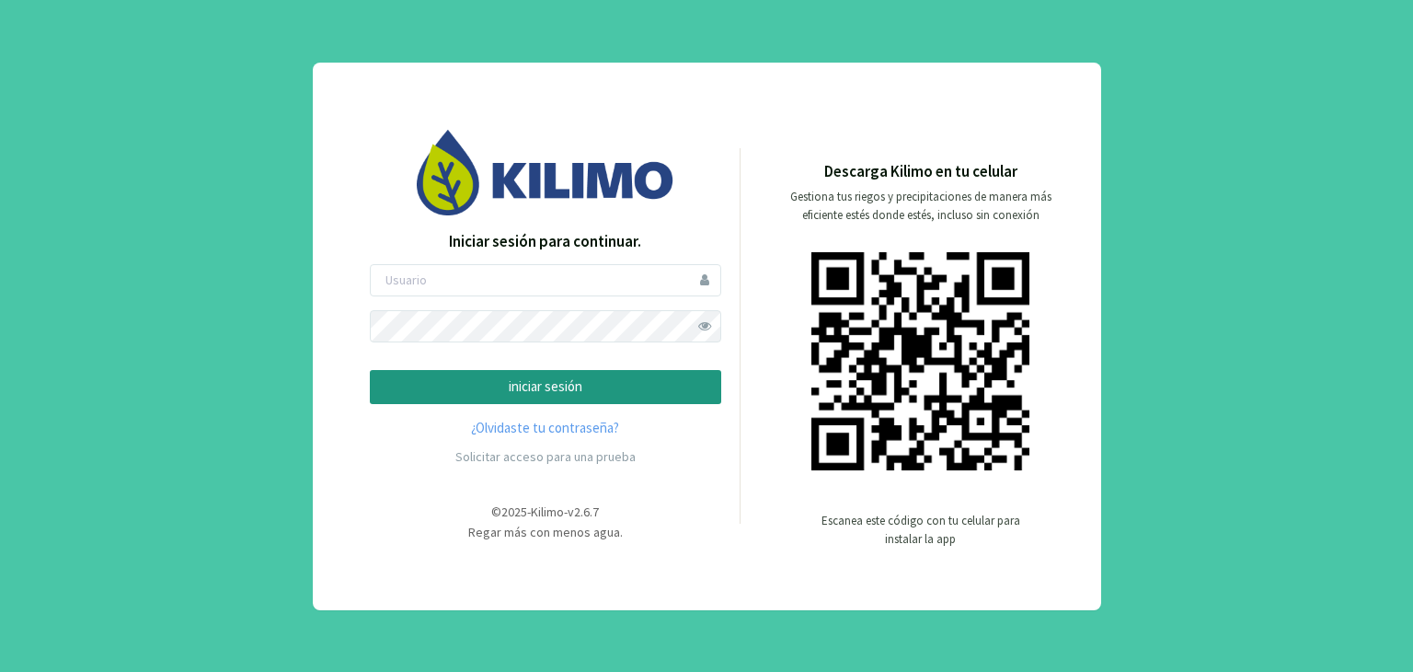 The height and width of the screenshot is (672, 1413). What do you see at coordinates (546, 386) in the screenshot?
I see `p: iniciar sesión` at bounding box center [546, 386].